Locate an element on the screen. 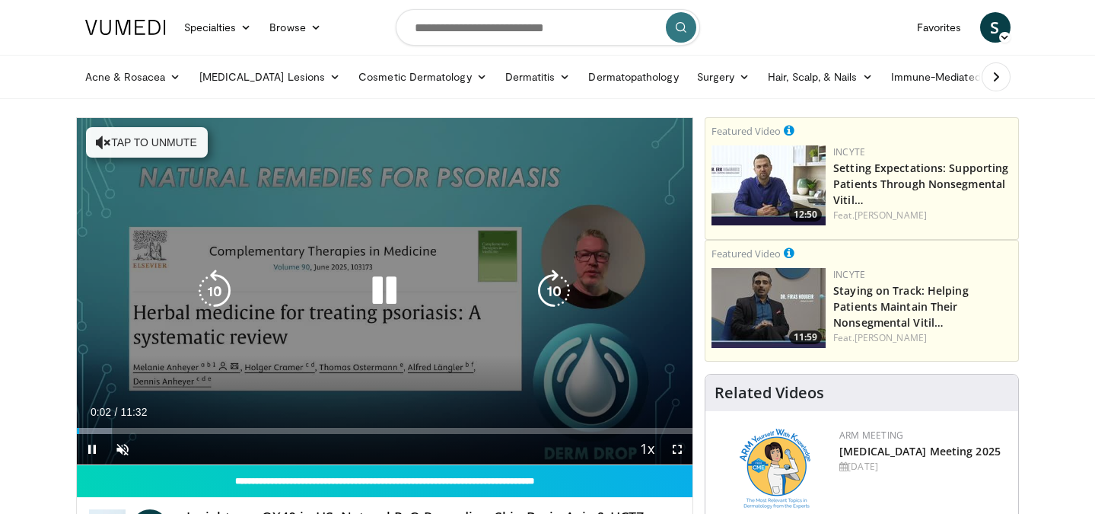 This screenshot has height=514, width=1095. img: 98b3b5a8-6d6d-4e32-b979-fd4084b2b3f2.png.150x105_q85_crop-smart_upscale.jpg is located at coordinates (769, 185).